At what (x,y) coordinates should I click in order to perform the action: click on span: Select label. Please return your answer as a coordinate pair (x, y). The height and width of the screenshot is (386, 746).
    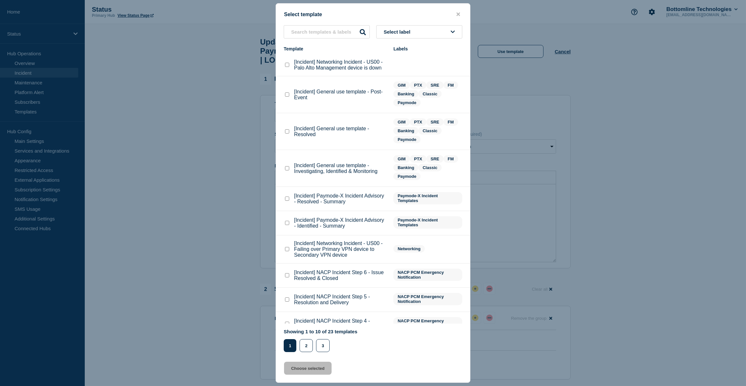
    Looking at the image, I should click on (398, 32).